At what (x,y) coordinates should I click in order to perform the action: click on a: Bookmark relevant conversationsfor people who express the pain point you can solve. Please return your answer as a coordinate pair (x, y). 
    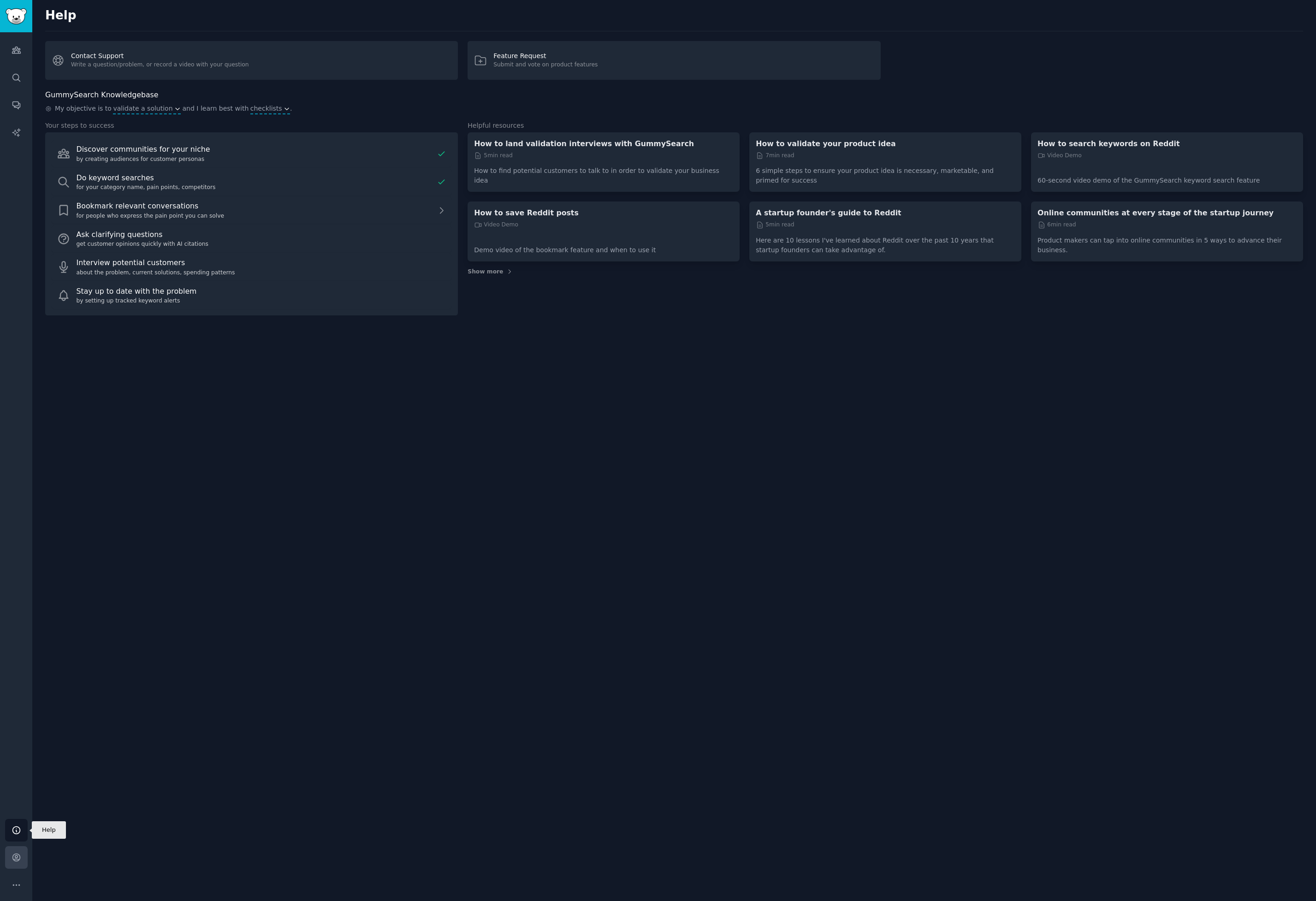
    Looking at the image, I should click on (251, 211).